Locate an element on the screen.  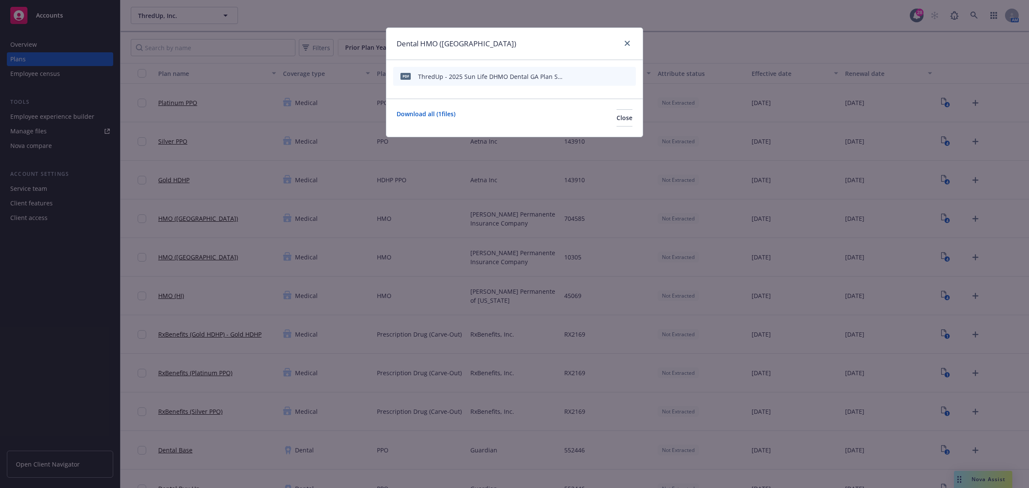
button: start extraction is located at coordinates (585, 76).